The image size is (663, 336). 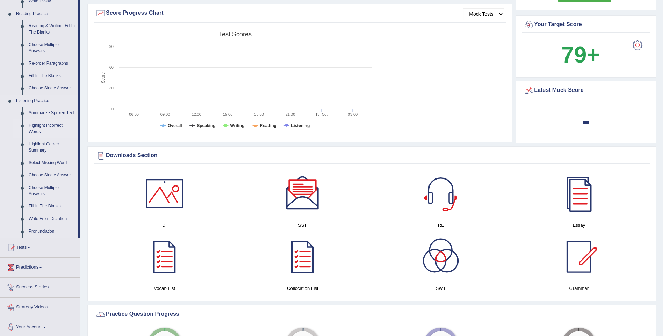 I want to click on text: 30, so click(x=112, y=88).